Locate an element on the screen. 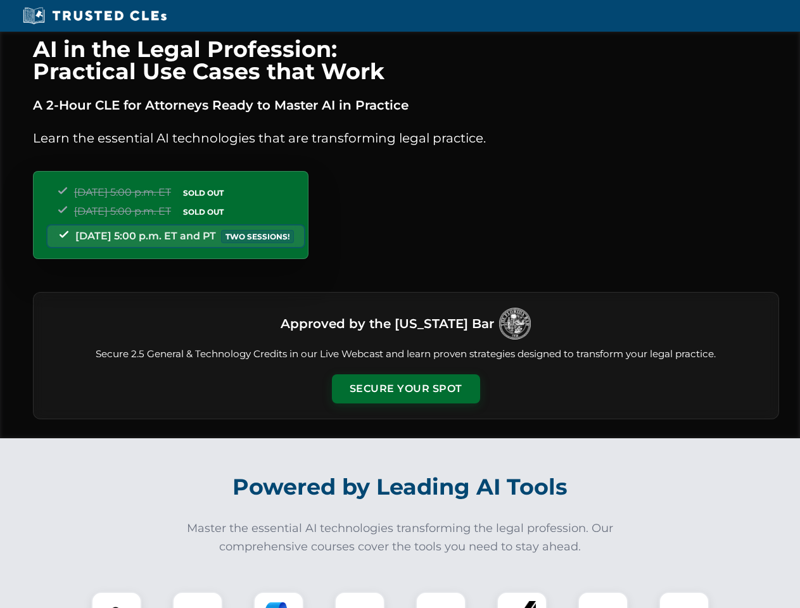  img: Logo is located at coordinates (515, 324).